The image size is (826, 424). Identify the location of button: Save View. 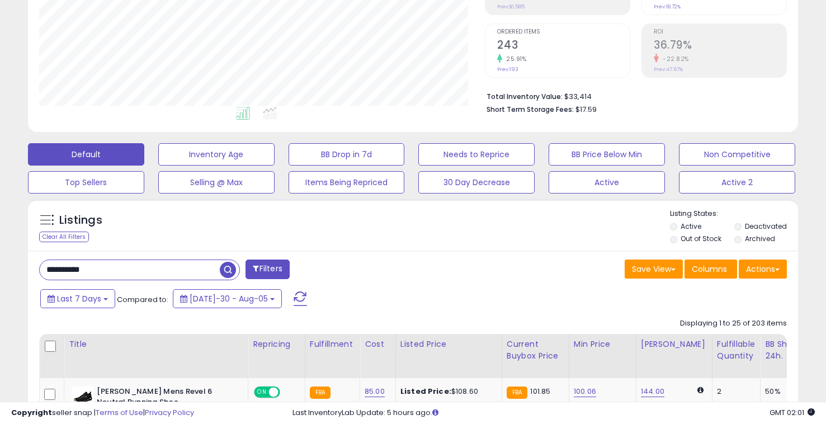
(654, 269).